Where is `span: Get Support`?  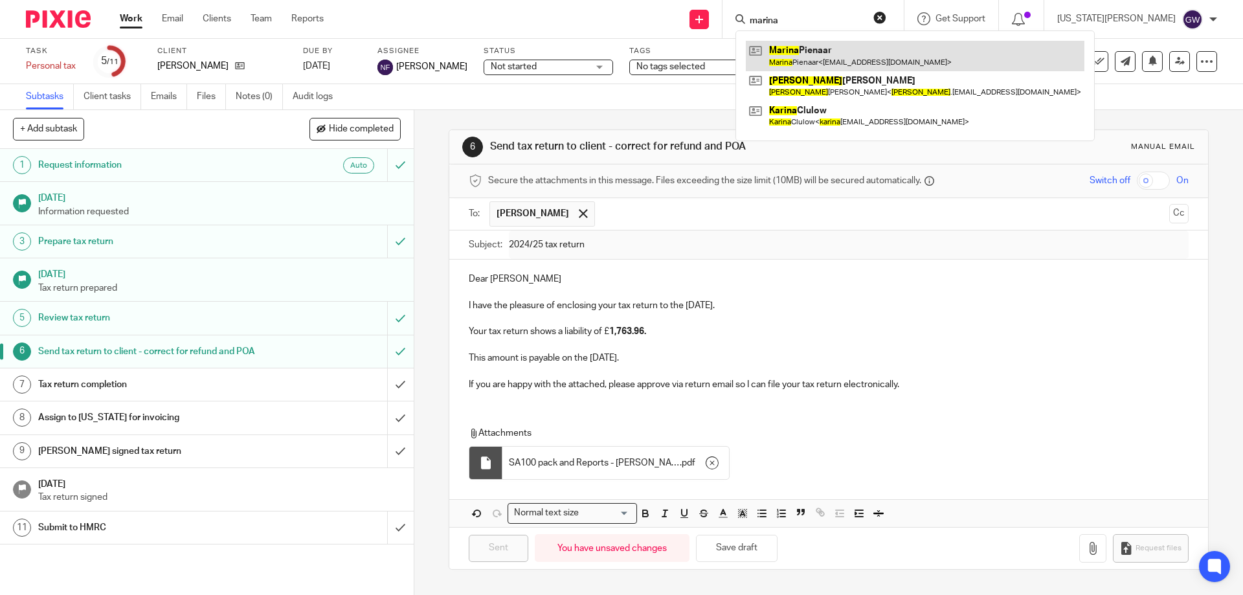
span: Get Support is located at coordinates (960, 19).